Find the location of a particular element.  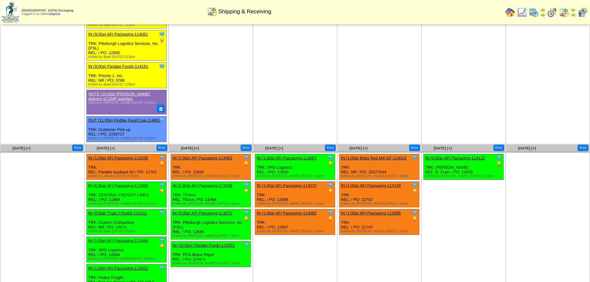

a: IN (6:00a) AFI Packaging-113538 is located at coordinates (202, 186).